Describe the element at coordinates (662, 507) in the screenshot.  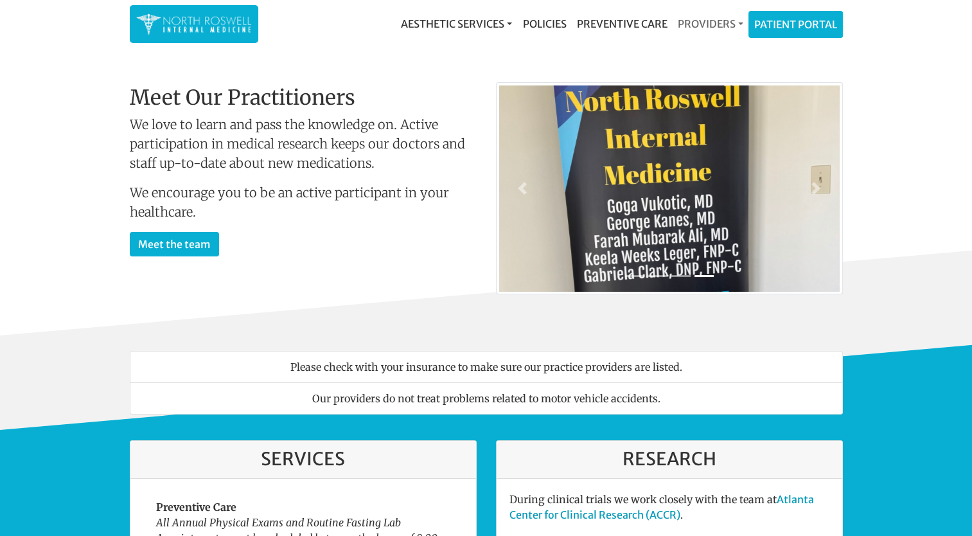
I see `a: Atlanta Center for Clinical Research (ACCR)` at that location.